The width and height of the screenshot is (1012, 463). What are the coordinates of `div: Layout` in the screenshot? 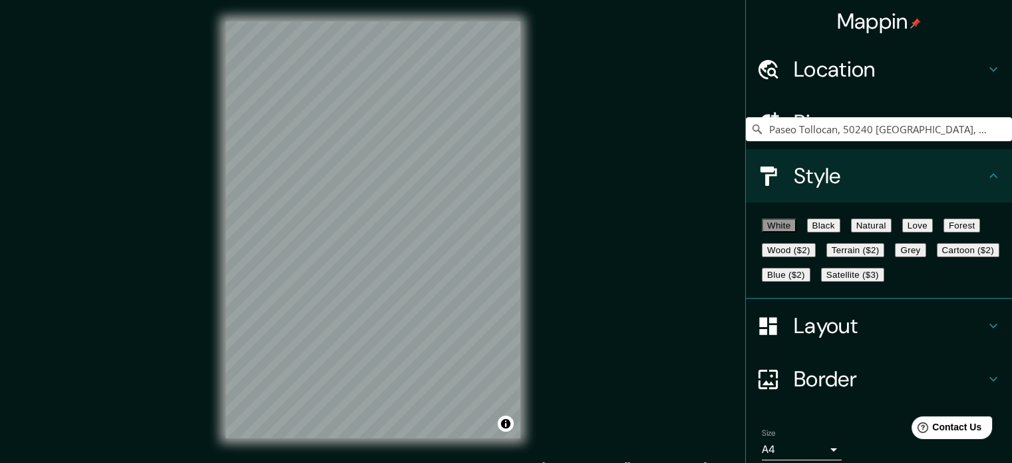 It's located at (879, 325).